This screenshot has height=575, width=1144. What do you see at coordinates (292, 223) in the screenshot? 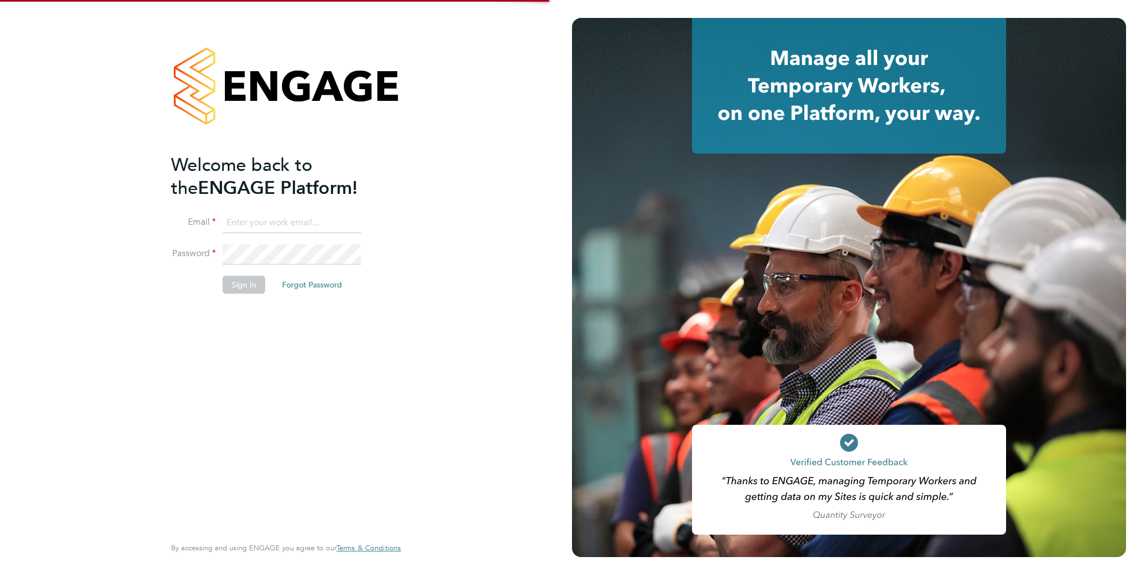
I see `input: Enter your work email...` at bounding box center [292, 223].